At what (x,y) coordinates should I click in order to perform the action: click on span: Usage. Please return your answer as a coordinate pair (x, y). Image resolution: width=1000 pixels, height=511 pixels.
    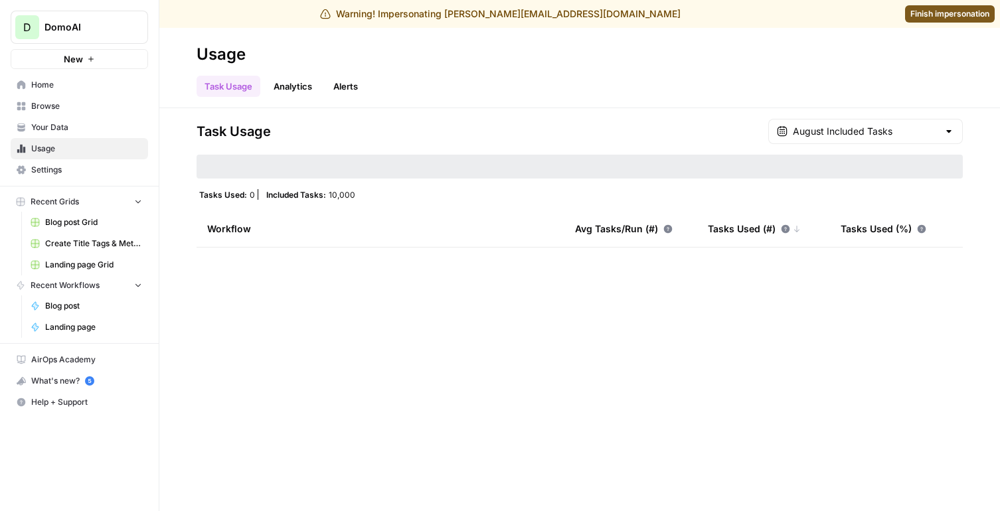
    Looking at the image, I should click on (86, 149).